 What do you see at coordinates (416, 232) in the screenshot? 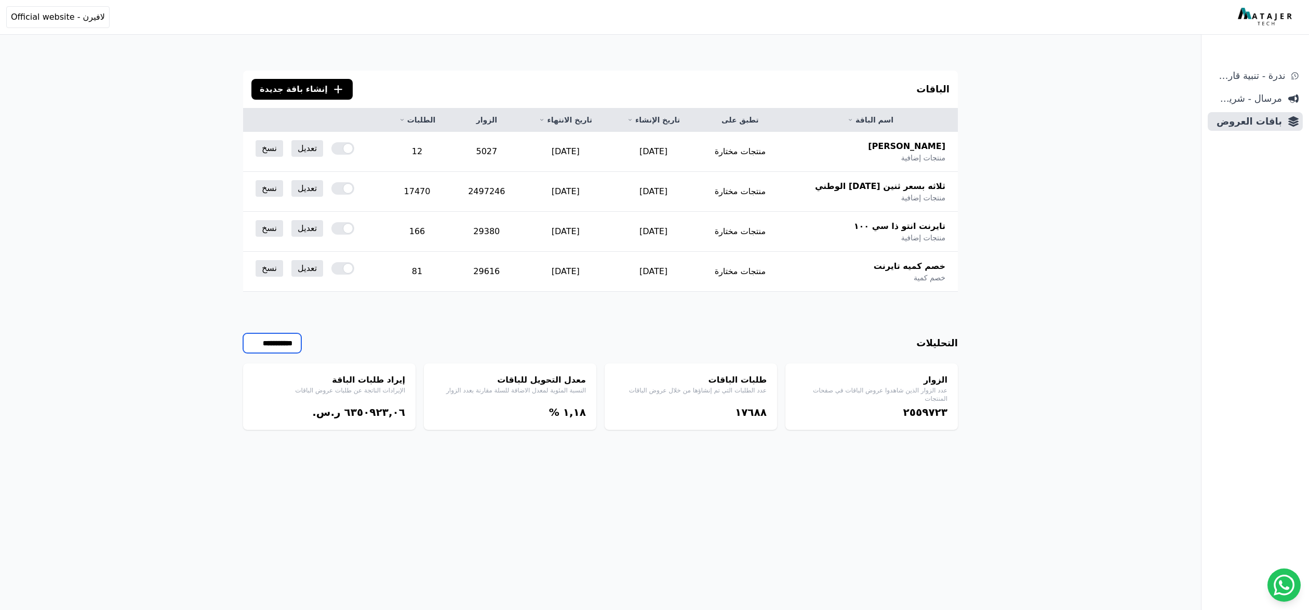
I see `td: 166` at bounding box center [416, 232].